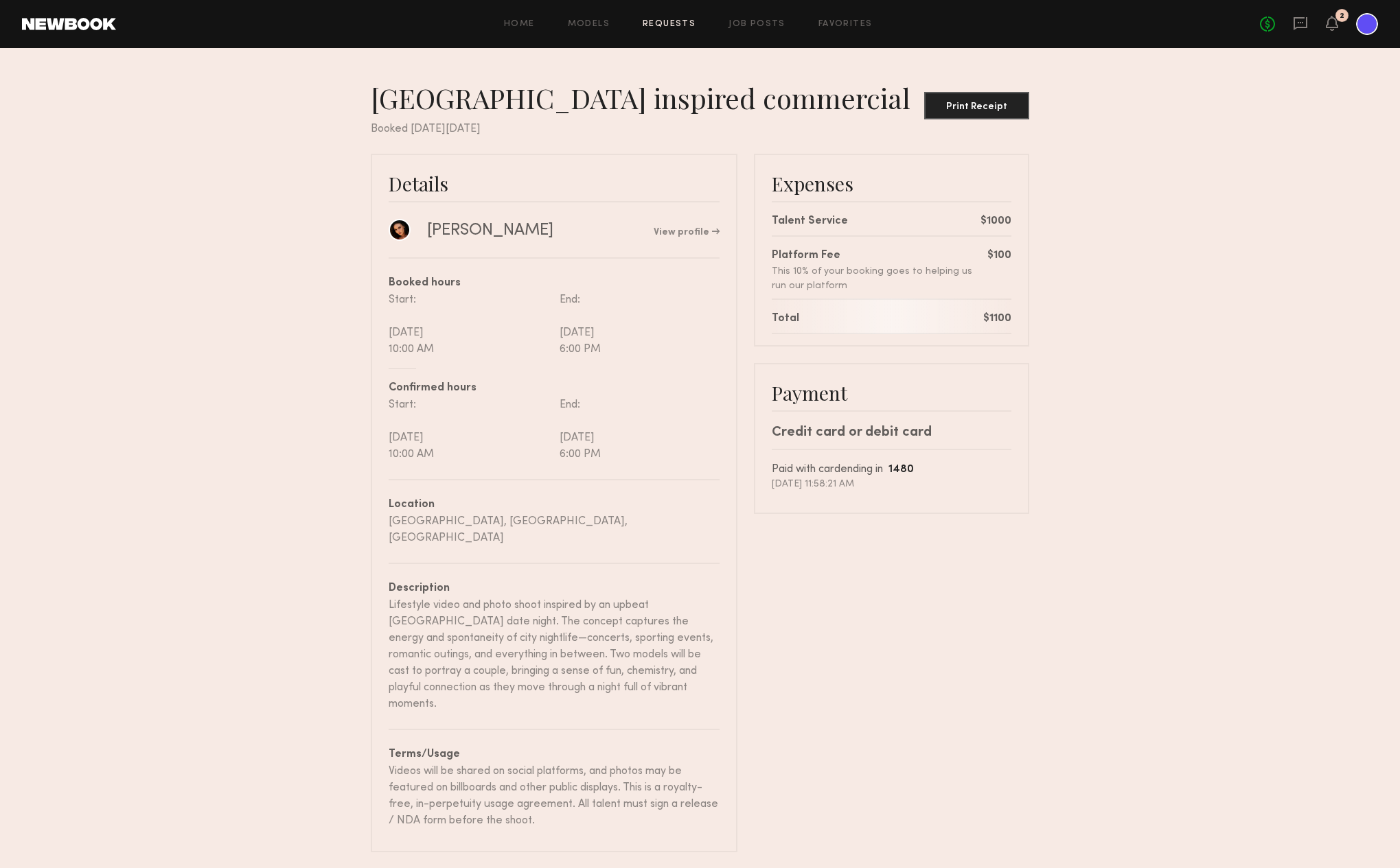 The image size is (1400, 868). I want to click on div: Total, so click(785, 319).